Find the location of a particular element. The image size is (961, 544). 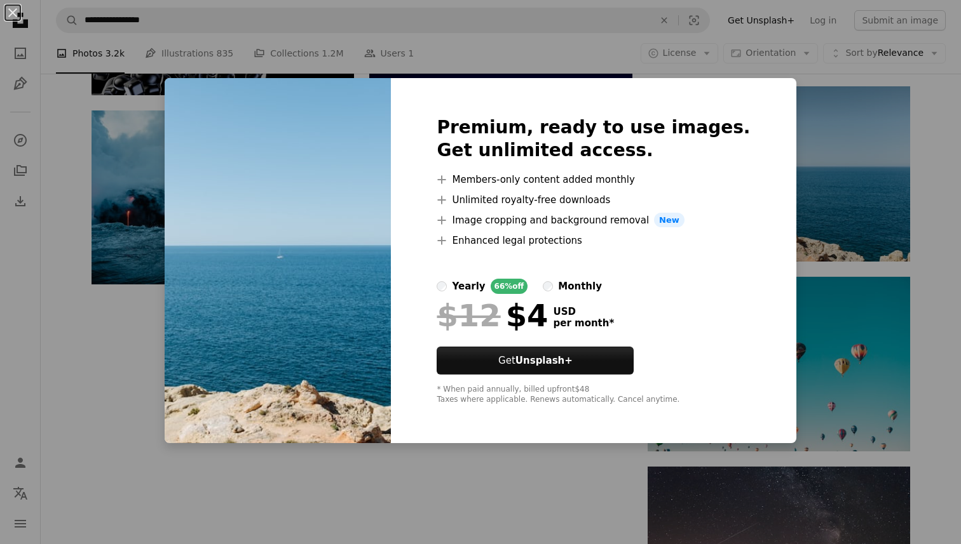

span: per month * is located at coordinates (583, 323).